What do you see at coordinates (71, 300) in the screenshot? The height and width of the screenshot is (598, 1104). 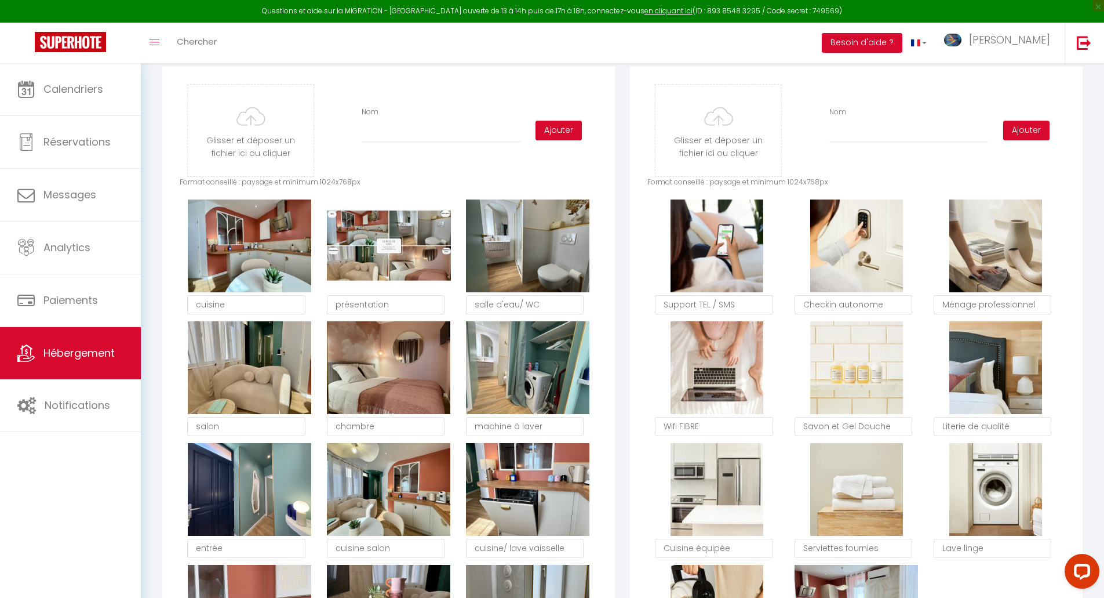 I see `span: Paiements` at bounding box center [71, 300].